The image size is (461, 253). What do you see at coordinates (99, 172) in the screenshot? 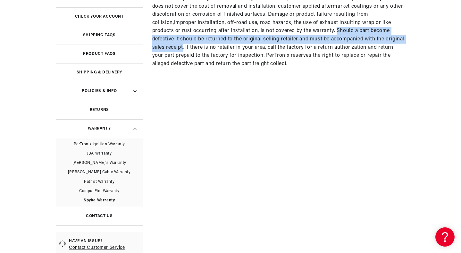
I see `div: Warranty` at bounding box center [99, 172].